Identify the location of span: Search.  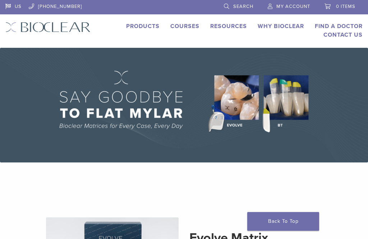
(243, 6).